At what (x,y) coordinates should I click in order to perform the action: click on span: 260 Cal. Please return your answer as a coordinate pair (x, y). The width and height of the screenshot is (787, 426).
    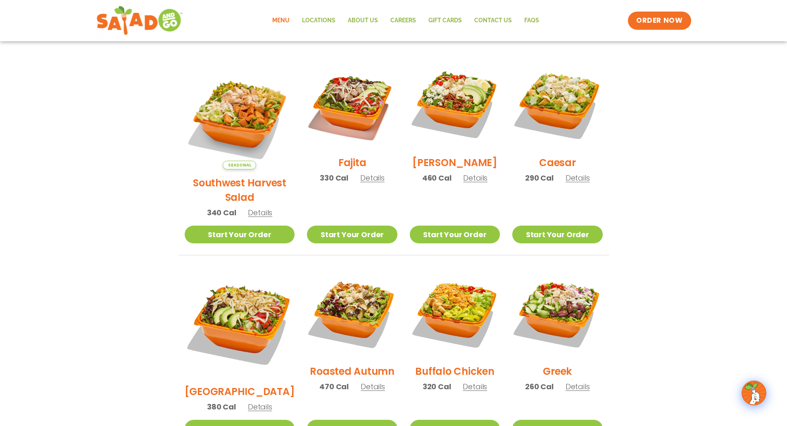
    Looking at the image, I should click on (539, 386).